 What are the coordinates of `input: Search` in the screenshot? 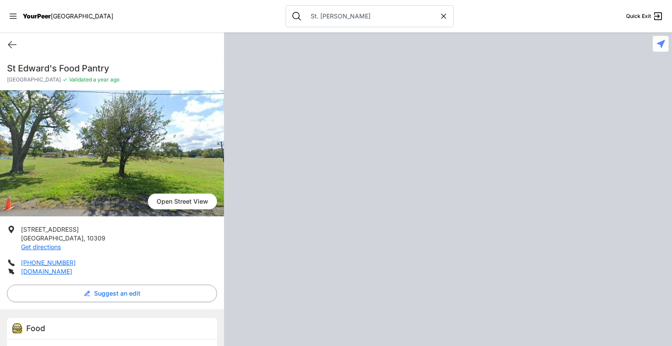 It's located at (373, 16).